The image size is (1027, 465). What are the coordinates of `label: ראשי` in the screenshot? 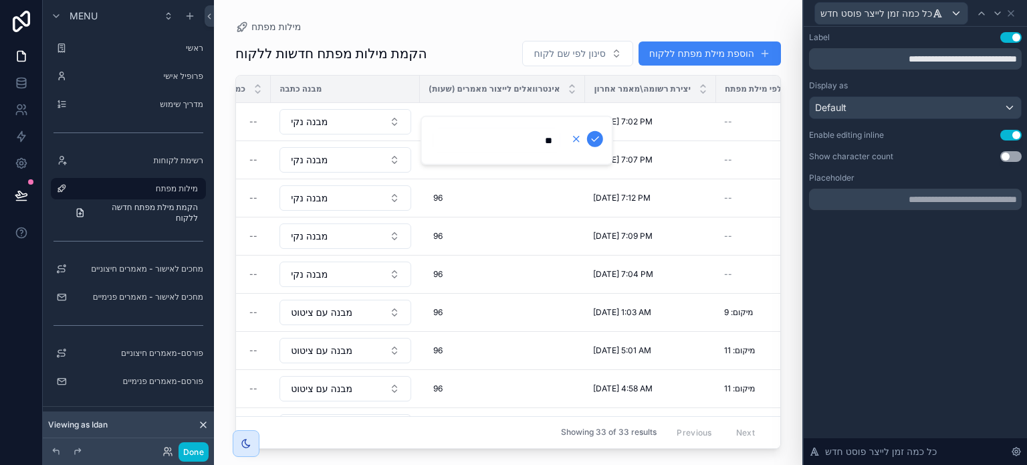 It's located at (138, 48).